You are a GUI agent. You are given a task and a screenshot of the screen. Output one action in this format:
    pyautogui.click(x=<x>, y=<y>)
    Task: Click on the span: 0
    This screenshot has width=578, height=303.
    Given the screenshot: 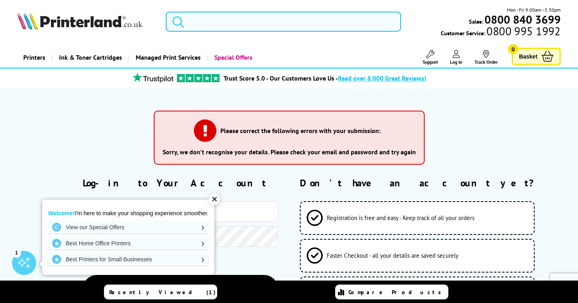 What is the action you would take?
    pyautogui.click(x=513, y=49)
    